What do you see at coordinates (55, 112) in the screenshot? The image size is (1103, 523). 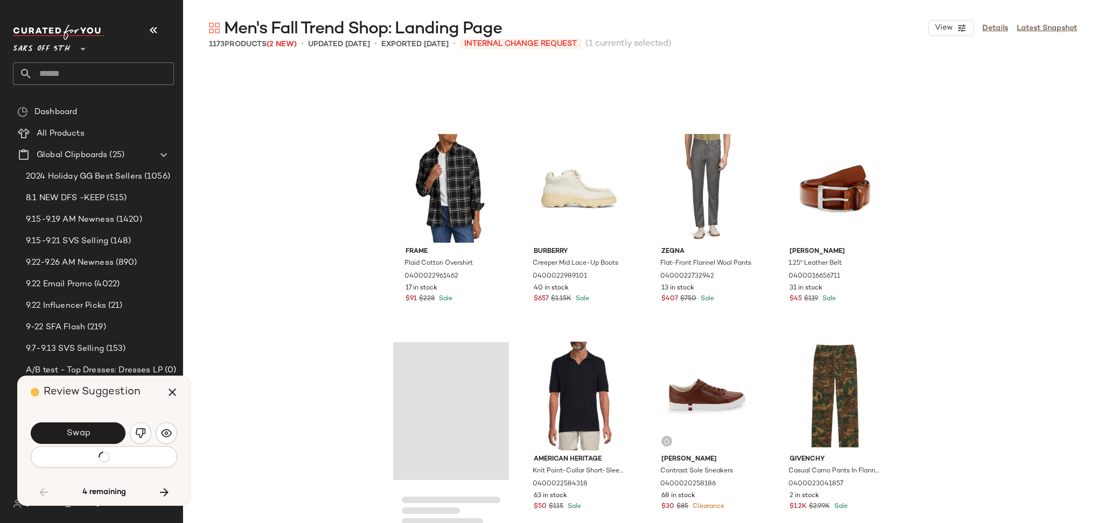 I see `span: Dashboard` at bounding box center [55, 112].